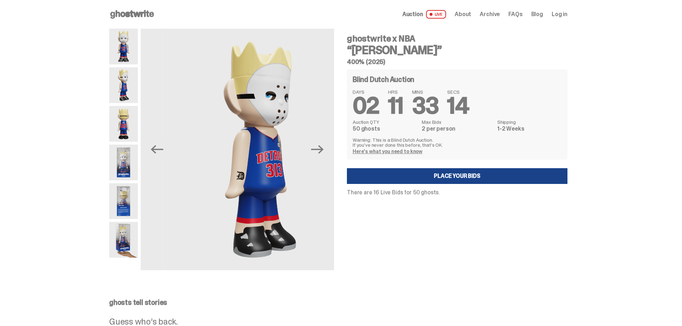 The image size is (682, 326). What do you see at coordinates (413, 14) in the screenshot?
I see `span: Auction` at bounding box center [413, 14].